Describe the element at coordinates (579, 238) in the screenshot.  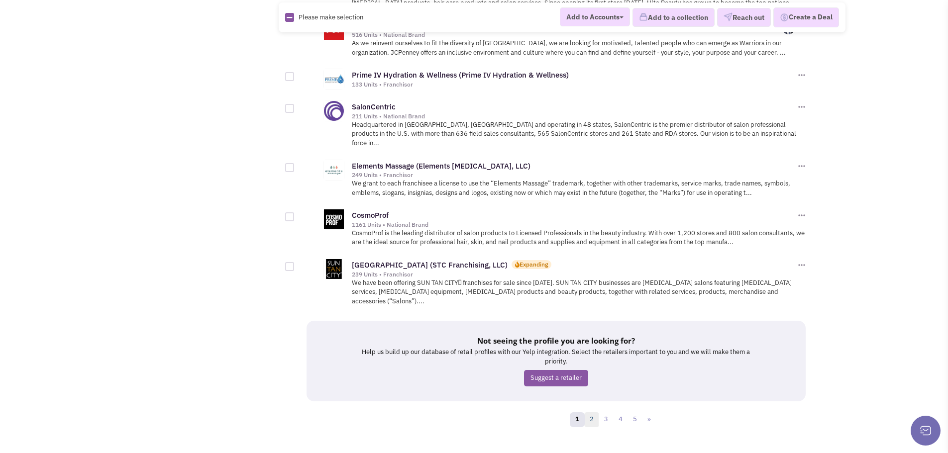
I see `p: CosmoProf is the leading distributor of salon products to Licensed Professionals in the beauty in...` at that location.